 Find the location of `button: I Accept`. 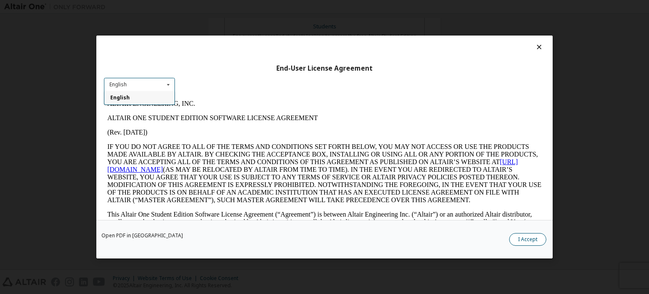

button: I Accept is located at coordinates (528, 239).